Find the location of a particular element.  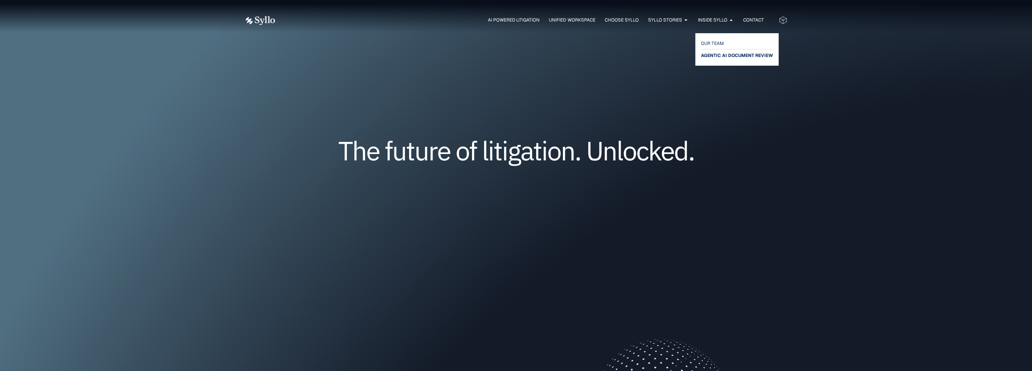

a: Unified Workspace is located at coordinates (572, 20).